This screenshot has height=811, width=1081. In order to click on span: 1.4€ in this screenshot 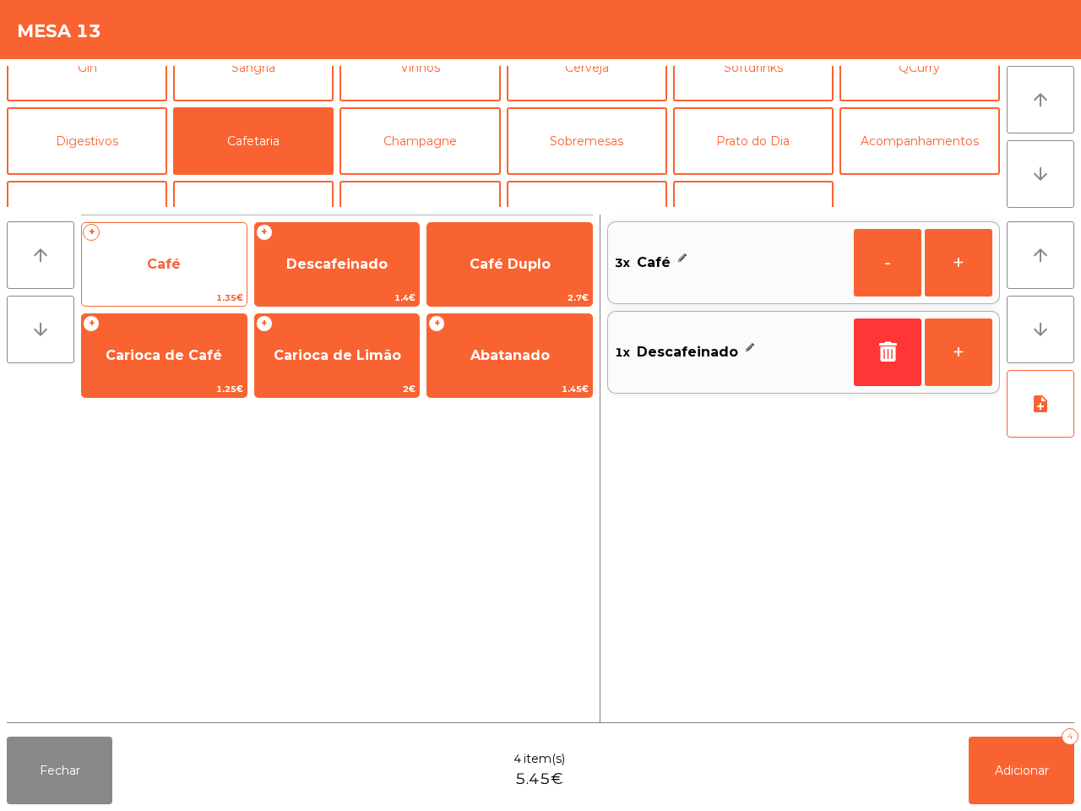, I will do `click(337, 297)`.